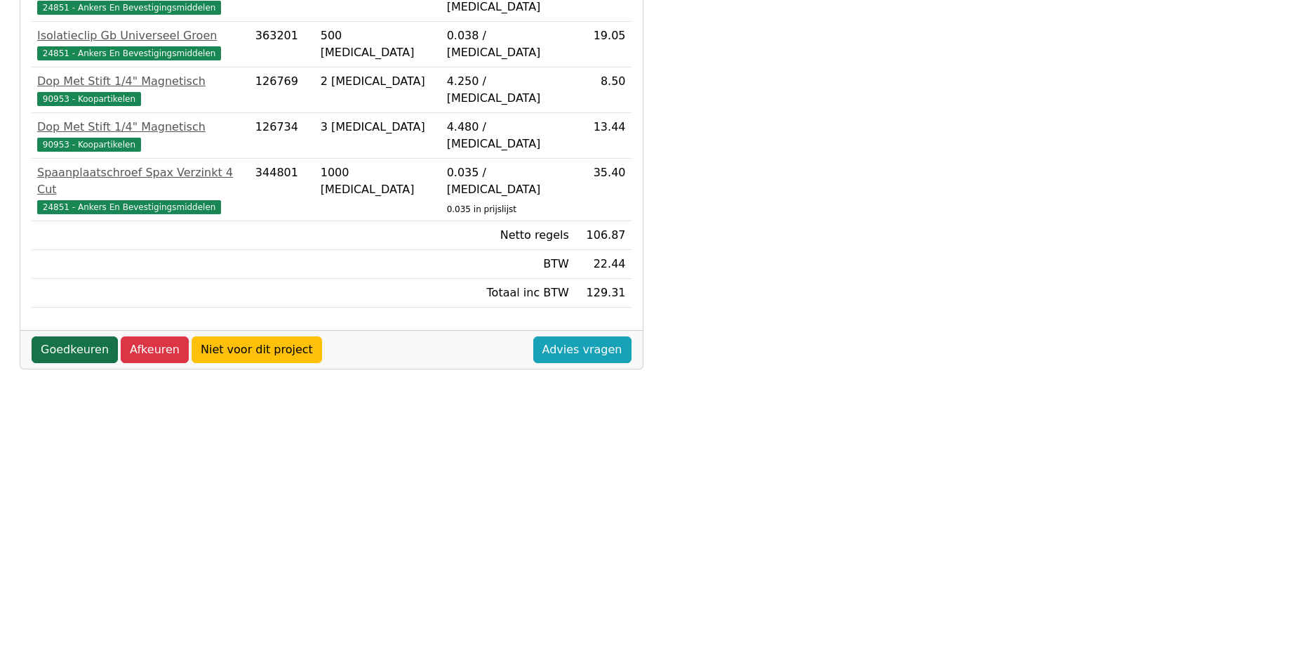 This screenshot has height=649, width=1303. Describe the element at coordinates (154, 350) in the screenshot. I see `a: Afkeuren` at that location.